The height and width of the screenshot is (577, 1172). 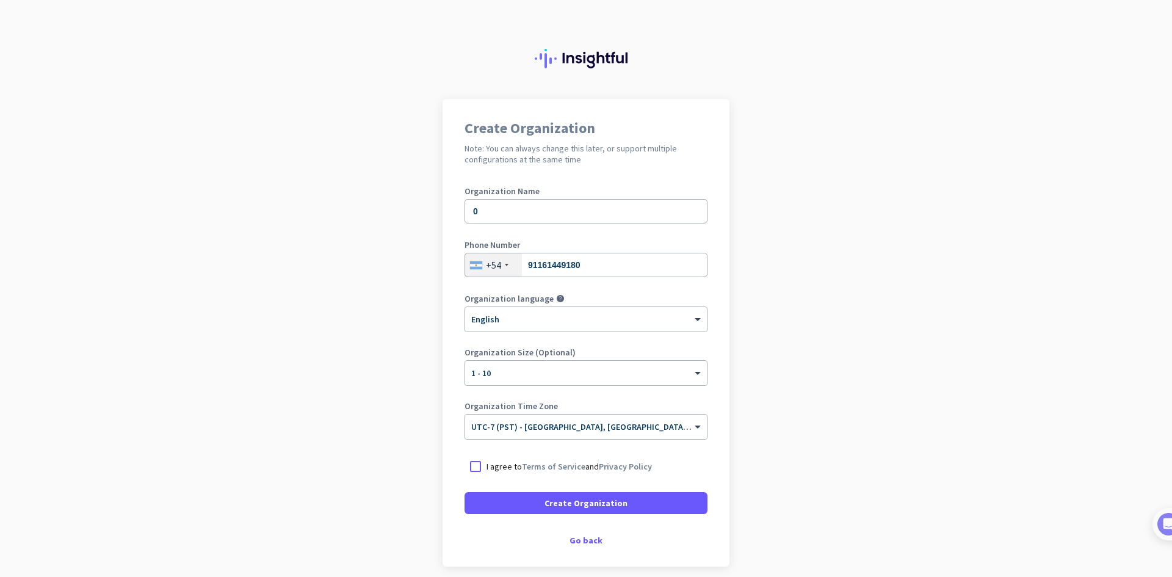 What do you see at coordinates (493, 265) in the screenshot?
I see `div: +54` at bounding box center [493, 265].